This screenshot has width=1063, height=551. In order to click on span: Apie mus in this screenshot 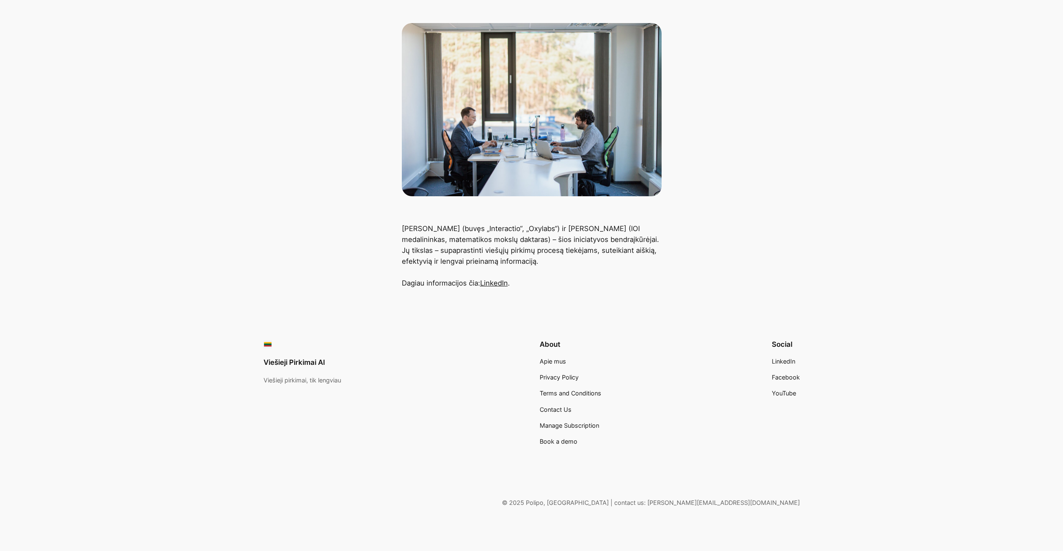, I will do `click(553, 361)`.